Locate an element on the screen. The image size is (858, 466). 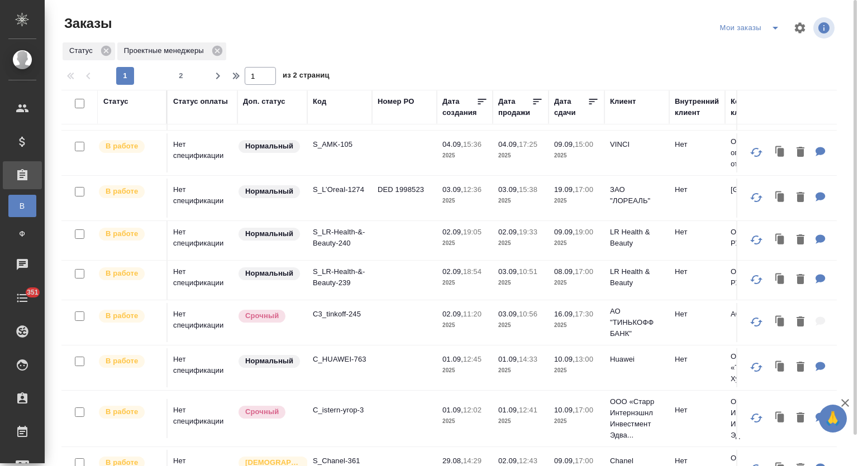
p: S_AMK-105 is located at coordinates (340, 145).